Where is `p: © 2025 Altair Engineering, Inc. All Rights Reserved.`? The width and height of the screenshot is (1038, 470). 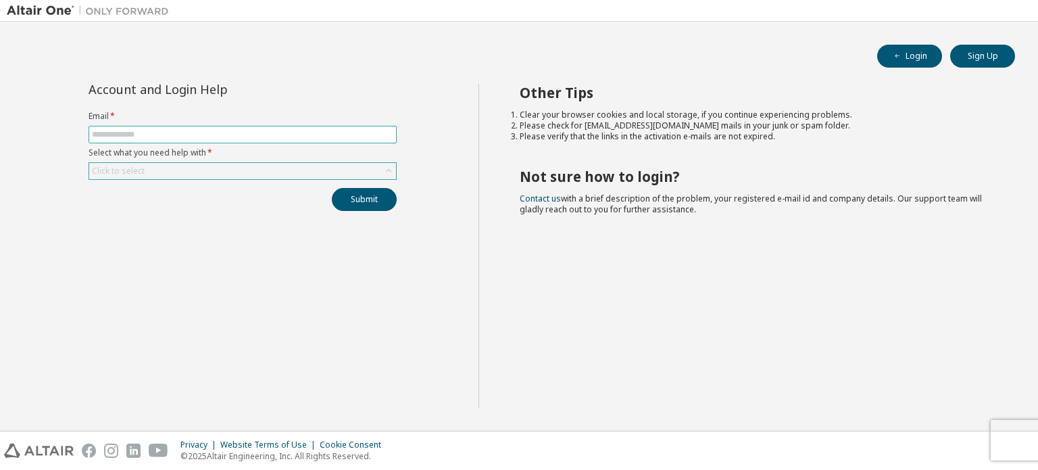 p: © 2025 Altair Engineering, Inc. All Rights Reserved. is located at coordinates (285, 456).